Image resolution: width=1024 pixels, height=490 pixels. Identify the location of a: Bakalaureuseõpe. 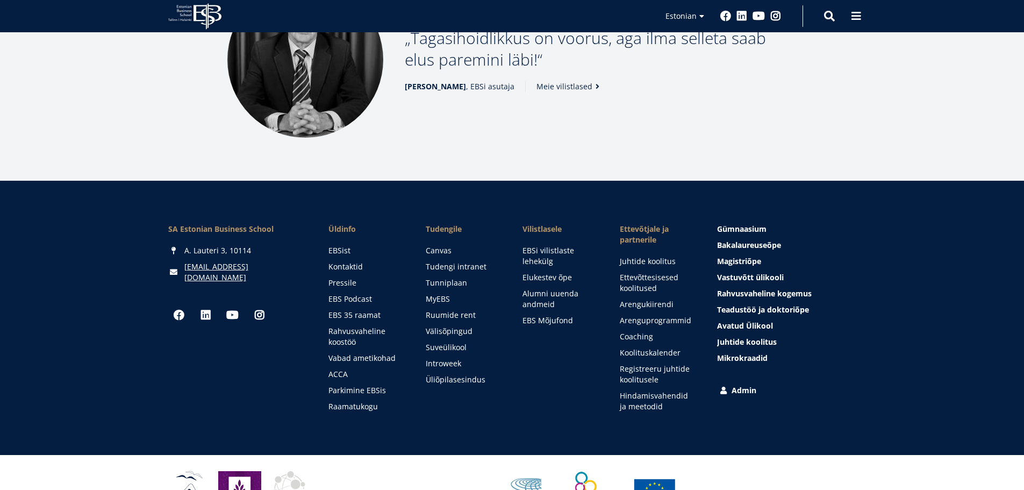
(786, 245).